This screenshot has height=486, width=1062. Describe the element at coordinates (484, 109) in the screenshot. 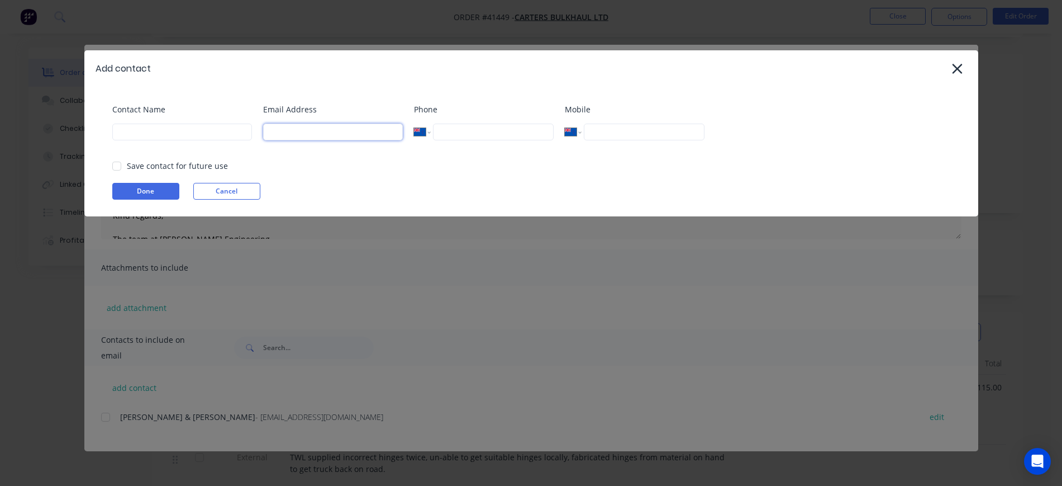

I see `label: Phone` at that location.